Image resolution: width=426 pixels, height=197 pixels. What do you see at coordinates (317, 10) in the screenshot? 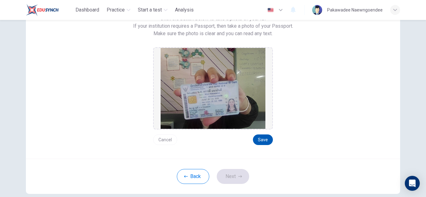
I see `img: Profile picture` at bounding box center [317, 10].